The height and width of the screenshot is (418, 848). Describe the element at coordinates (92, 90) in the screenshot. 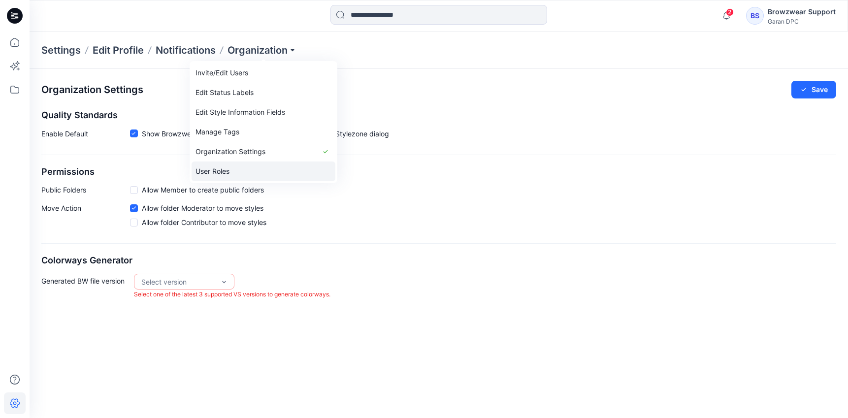

I see `h2: Organization Settings` at that location.